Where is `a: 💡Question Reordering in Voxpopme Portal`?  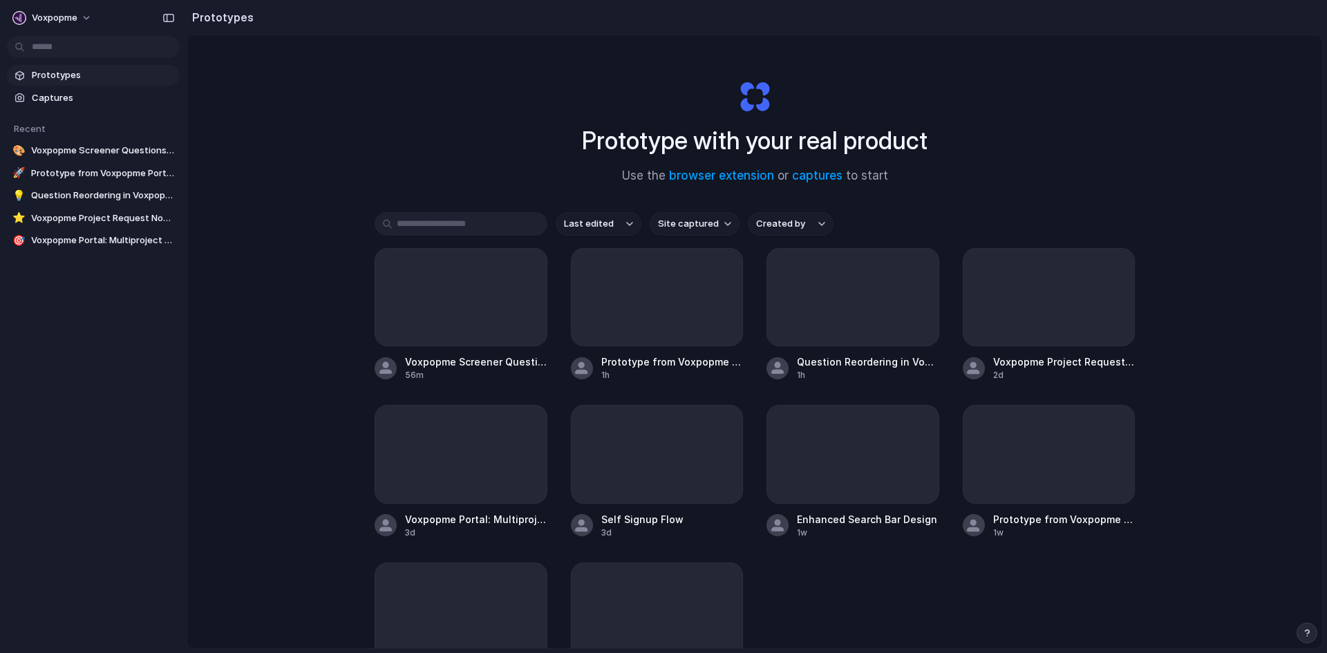 a: 💡Question Reordering in Voxpopme Portal is located at coordinates (93, 196).